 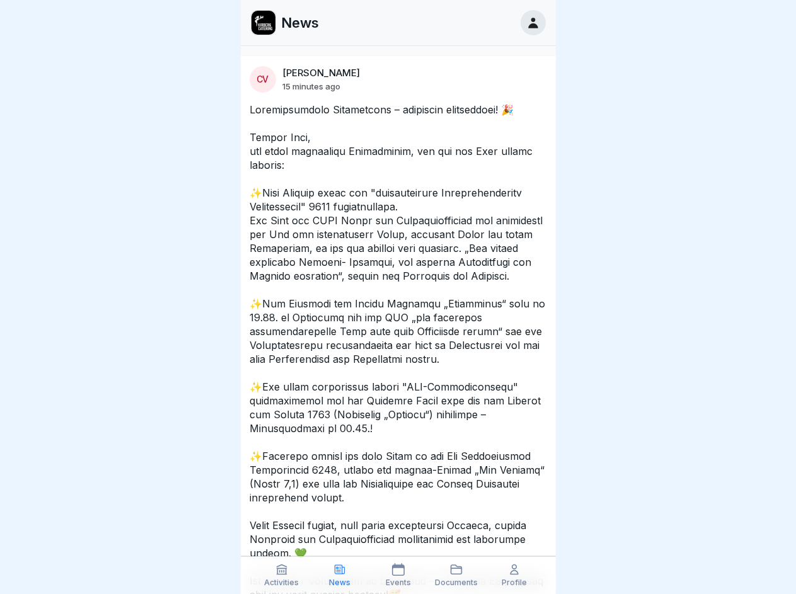 I want to click on p: Events, so click(x=398, y=583).